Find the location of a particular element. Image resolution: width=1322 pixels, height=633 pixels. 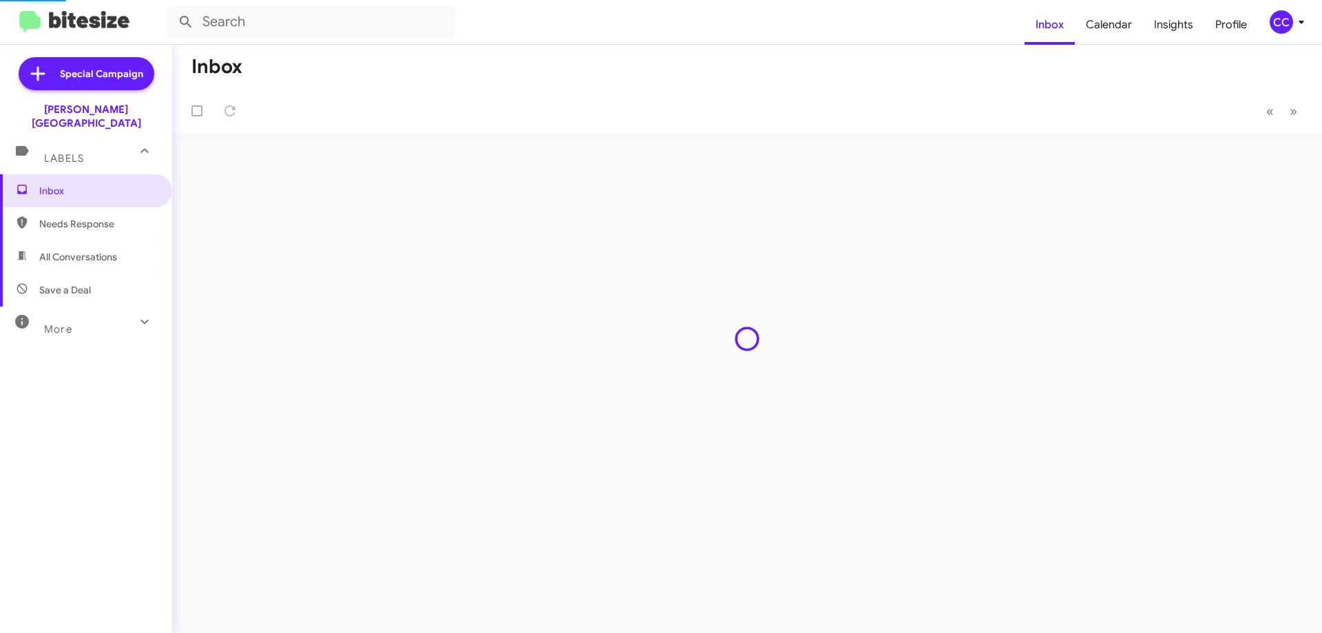

a: Inbox is located at coordinates (1049, 25).